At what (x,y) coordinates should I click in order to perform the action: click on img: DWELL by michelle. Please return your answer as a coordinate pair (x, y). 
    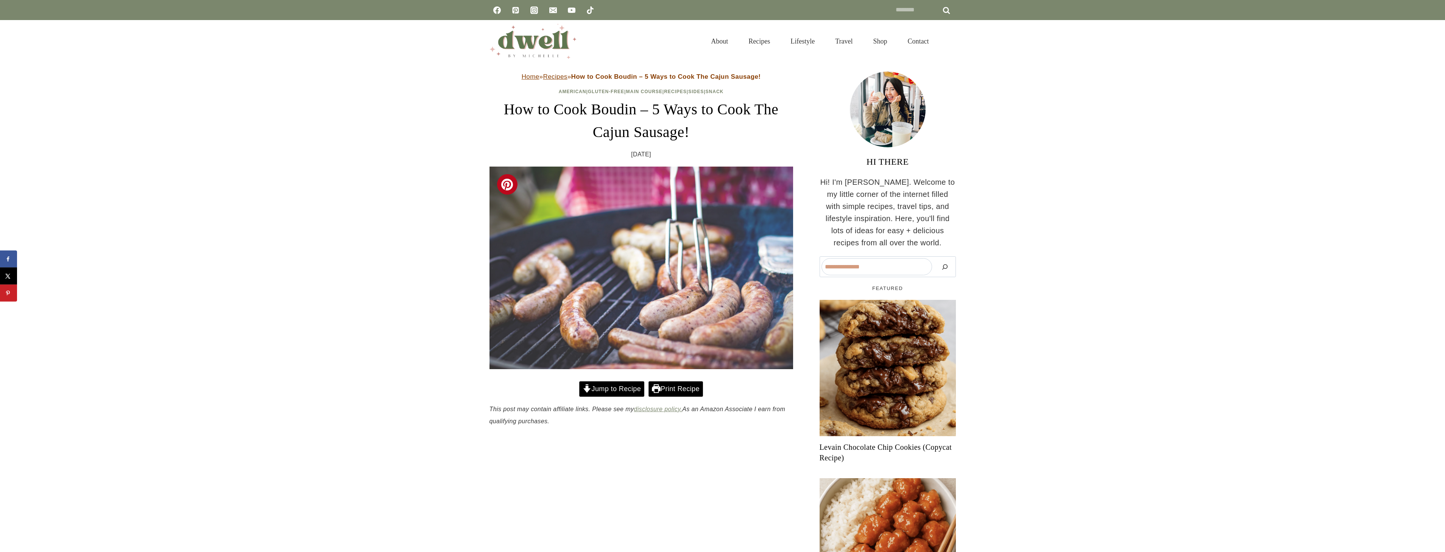
    Looking at the image, I should click on (533, 41).